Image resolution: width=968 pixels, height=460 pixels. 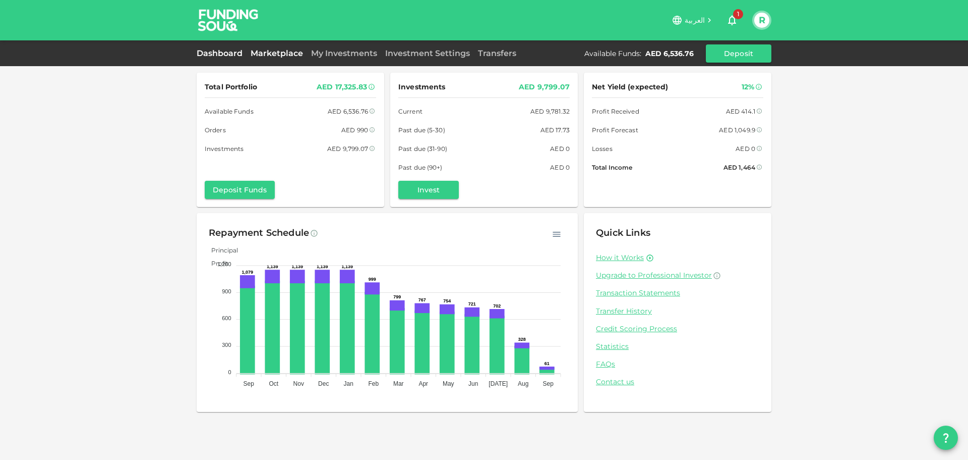 I want to click on span: Profit, so click(x=216, y=263).